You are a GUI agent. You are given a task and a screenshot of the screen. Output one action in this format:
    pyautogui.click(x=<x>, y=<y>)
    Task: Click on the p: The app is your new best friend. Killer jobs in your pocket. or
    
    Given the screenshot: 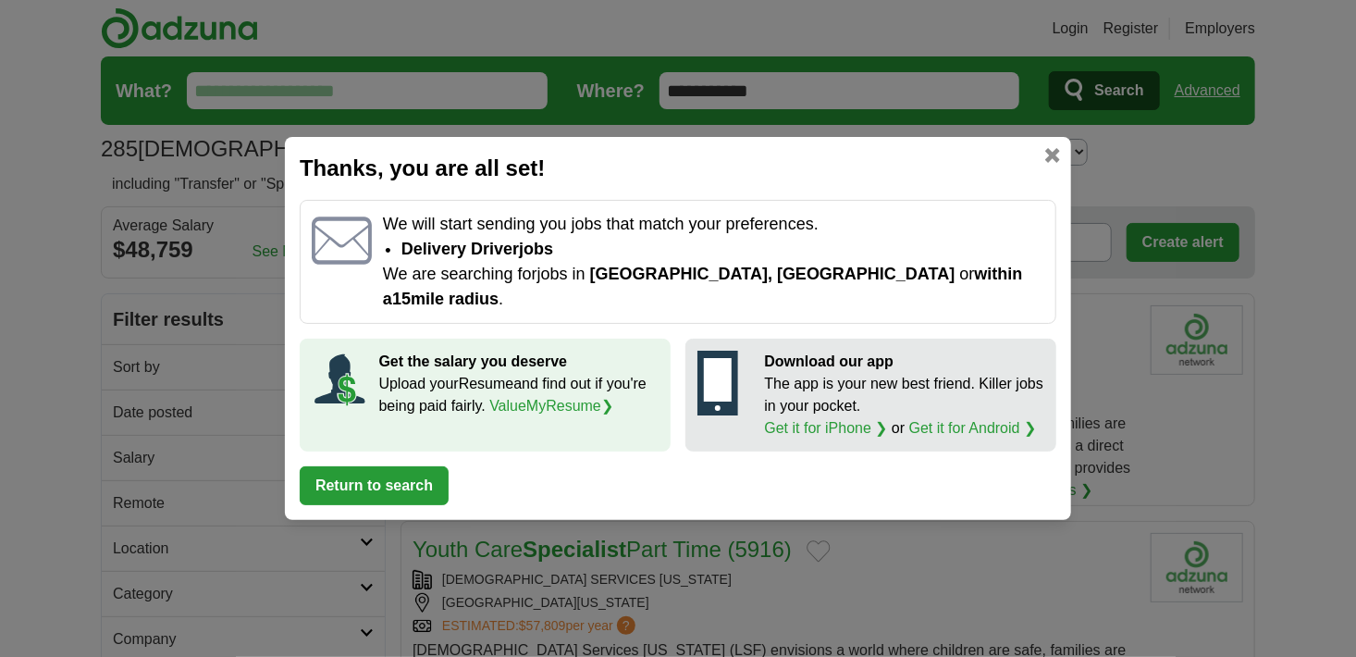 What is the action you would take?
    pyautogui.click(x=904, y=406)
    